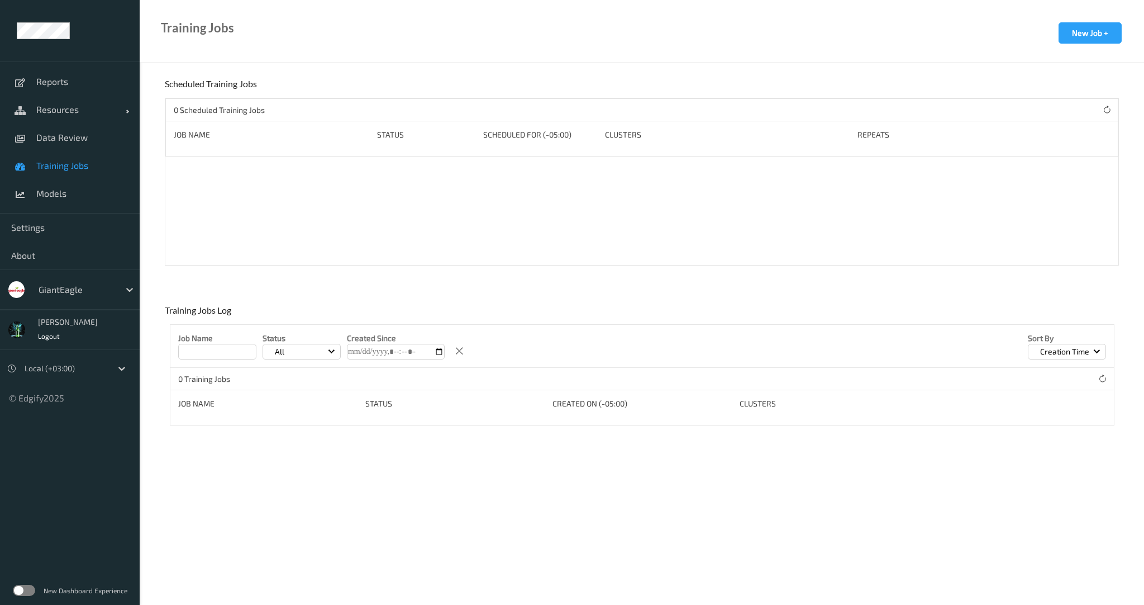 The width and height of the screenshot is (1144, 605). Describe the element at coordinates (197, 28) in the screenshot. I see `div: Training Jobs` at that location.